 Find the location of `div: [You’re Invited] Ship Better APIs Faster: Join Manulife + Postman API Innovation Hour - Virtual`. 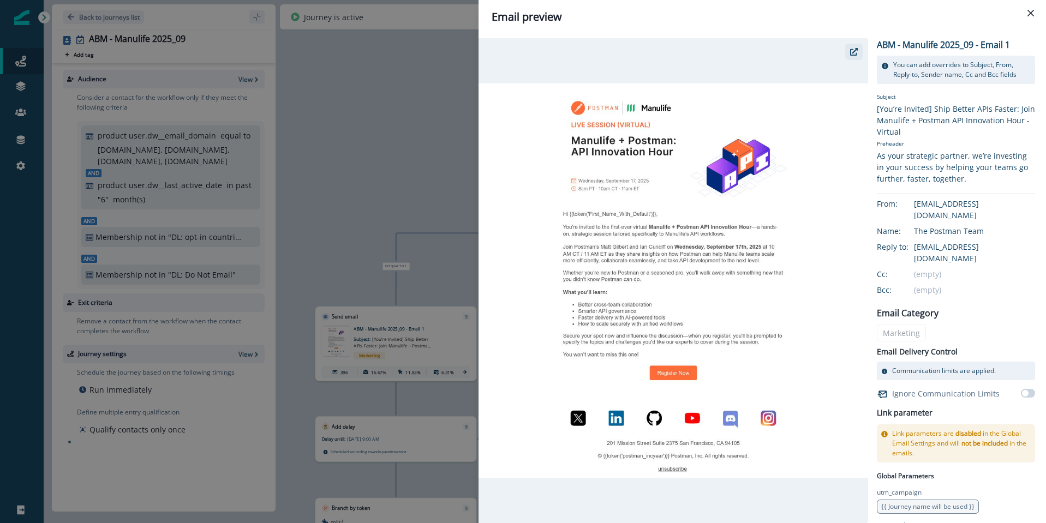

div: [You’re Invited] Ship Better APIs Faster: Join Manulife + Postman API Innovation Hour - Virtual is located at coordinates (956, 120).